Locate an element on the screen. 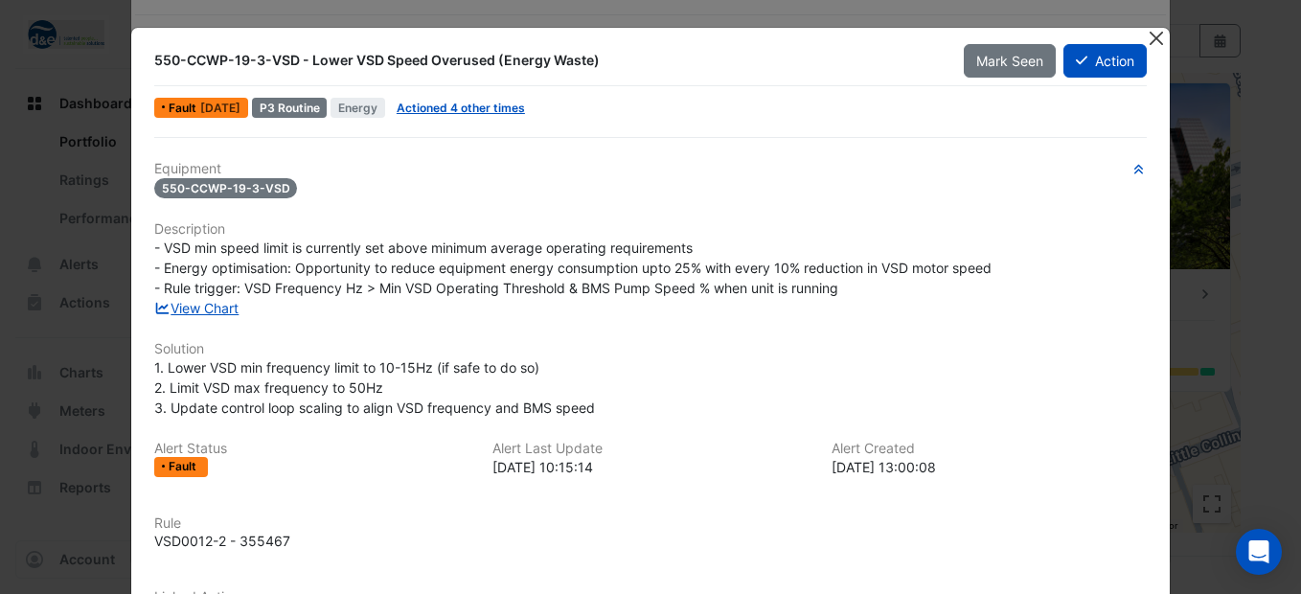 The height and width of the screenshot is (594, 1301). div: P3 Routine is located at coordinates (289, 107).